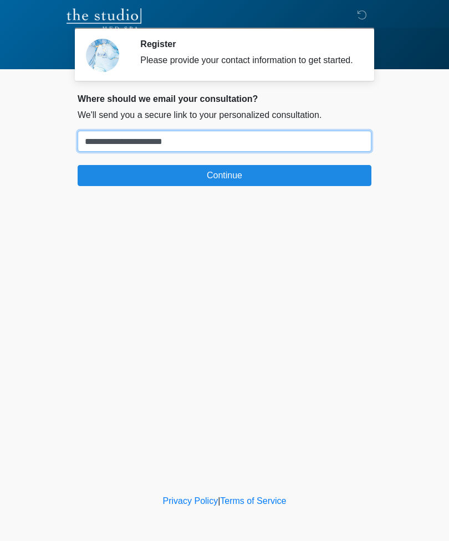  Describe the element at coordinates (102, 55) in the screenshot. I see `img: Agent Avatar` at that location.